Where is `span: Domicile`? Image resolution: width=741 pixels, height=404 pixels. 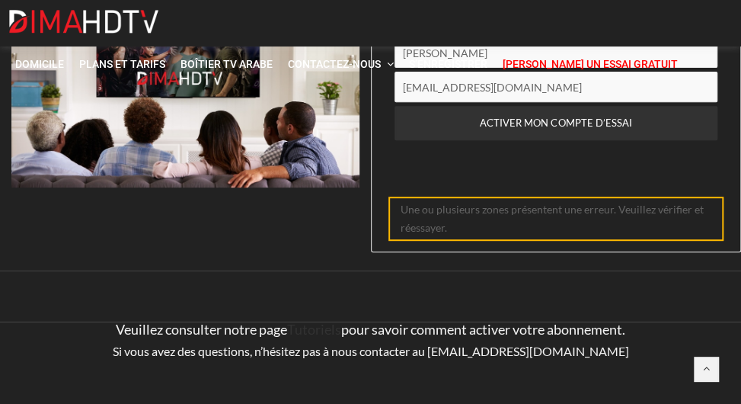
span: Domicile is located at coordinates (40, 64).